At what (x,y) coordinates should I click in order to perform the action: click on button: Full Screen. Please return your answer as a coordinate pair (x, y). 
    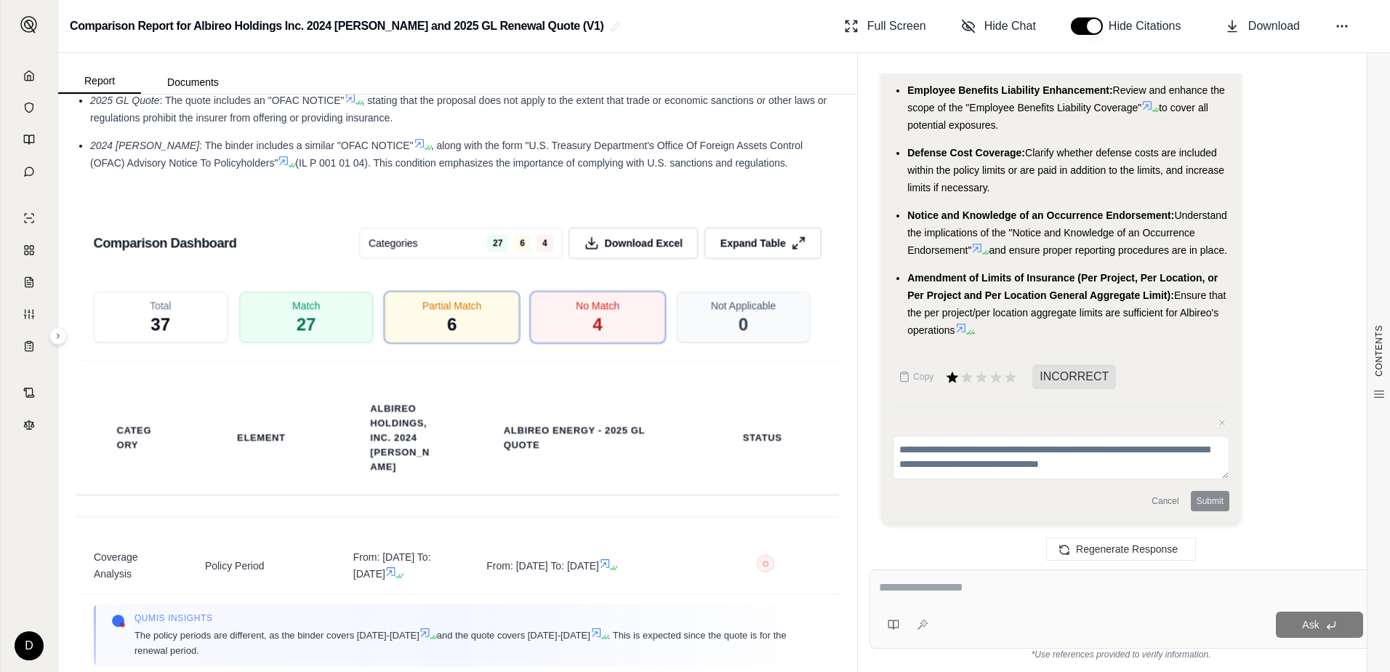
    Looking at the image, I should click on (885, 26).